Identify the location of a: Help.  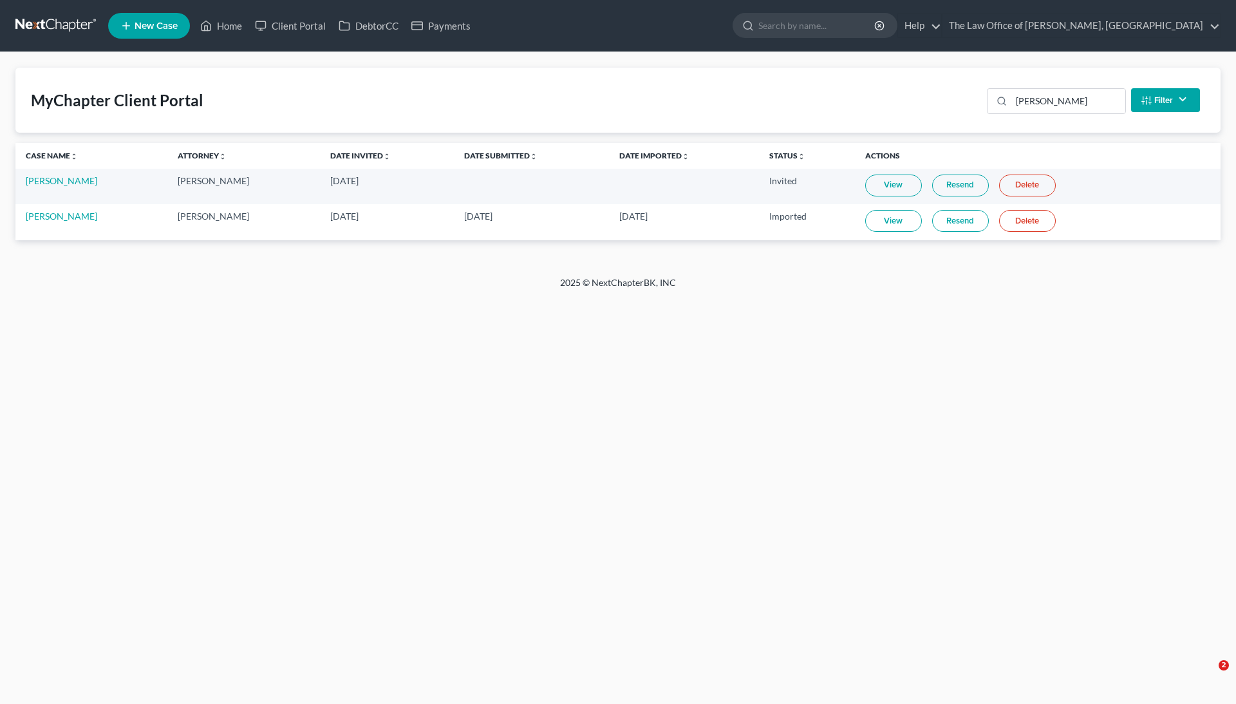
(919, 26).